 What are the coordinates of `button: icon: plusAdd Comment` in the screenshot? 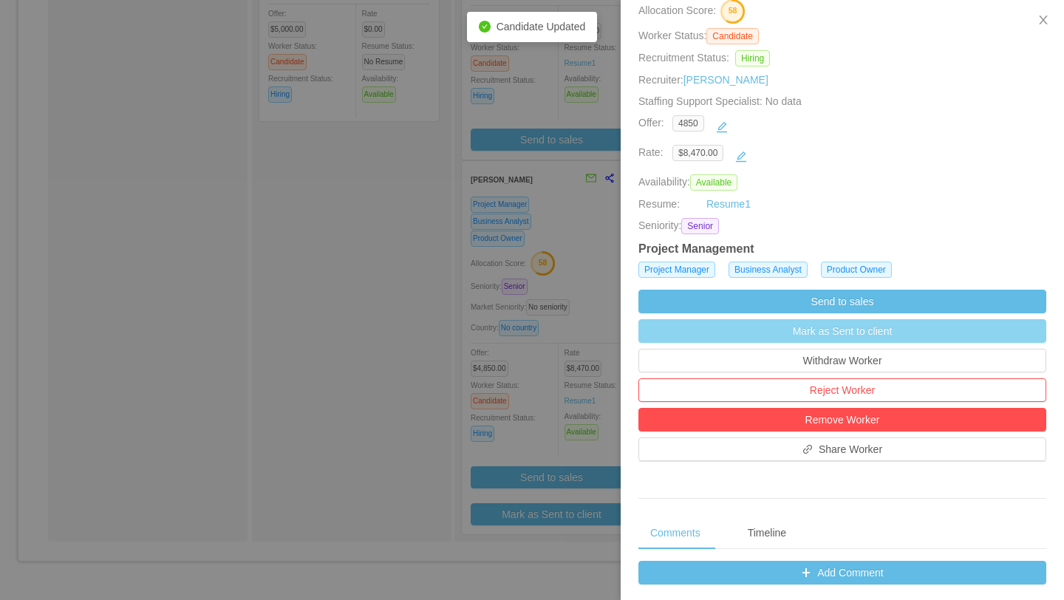 It's located at (842, 573).